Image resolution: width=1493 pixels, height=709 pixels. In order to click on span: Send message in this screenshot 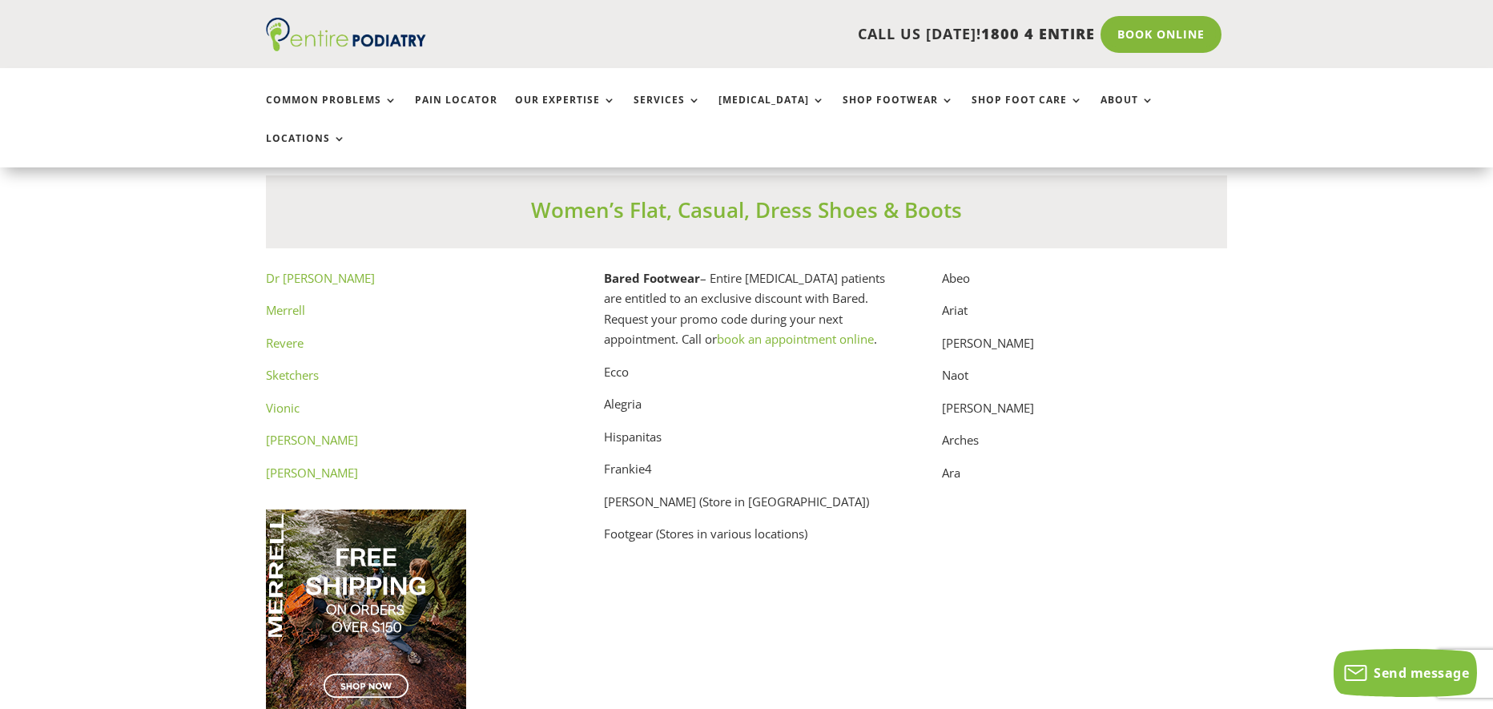, I will do `click(1421, 673)`.